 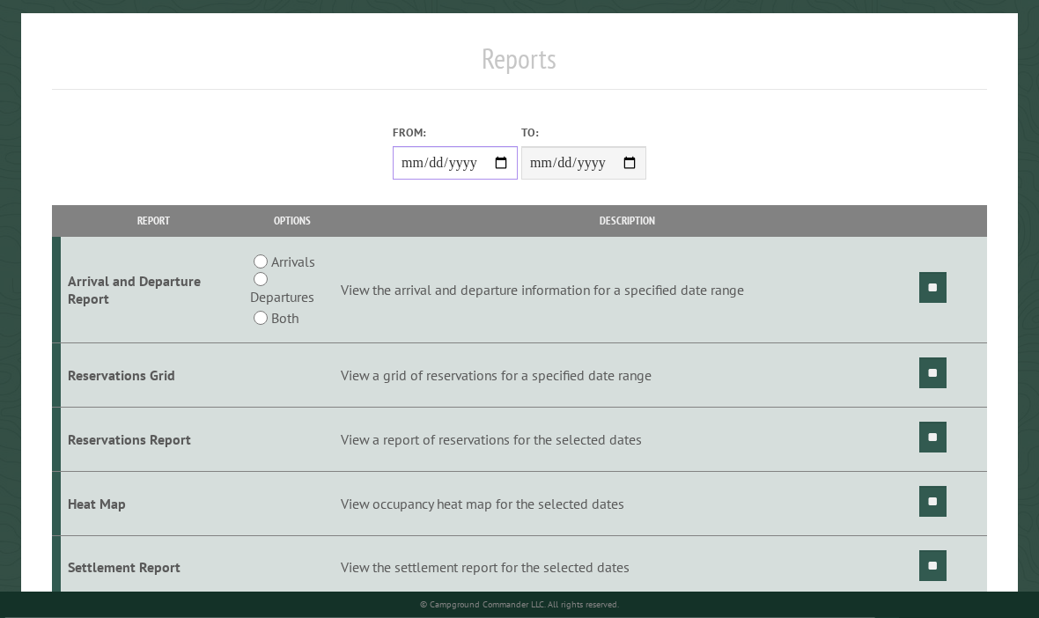 I want to click on td: Settlement Report, so click(x=154, y=568).